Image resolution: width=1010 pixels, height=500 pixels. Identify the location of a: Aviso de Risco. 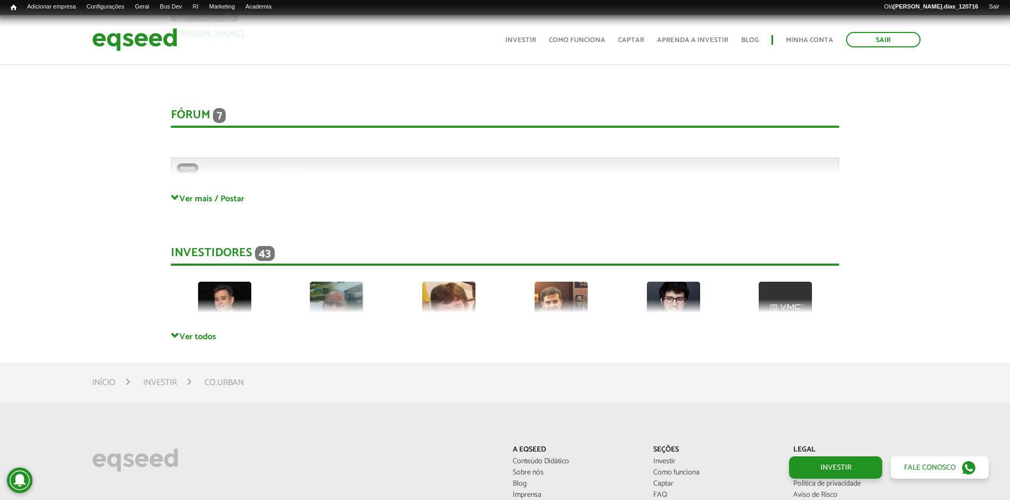
(855, 495).